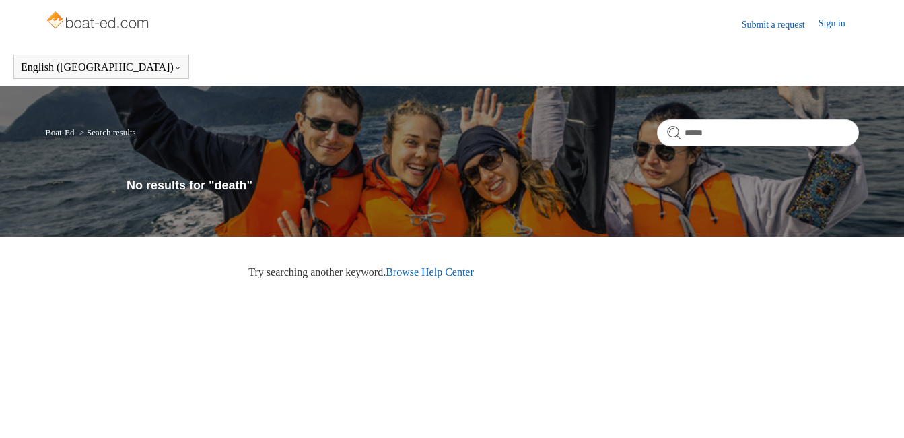 The height and width of the screenshot is (438, 904). What do you see at coordinates (59, 132) in the screenshot?
I see `a: Boat-Ed` at bounding box center [59, 132].